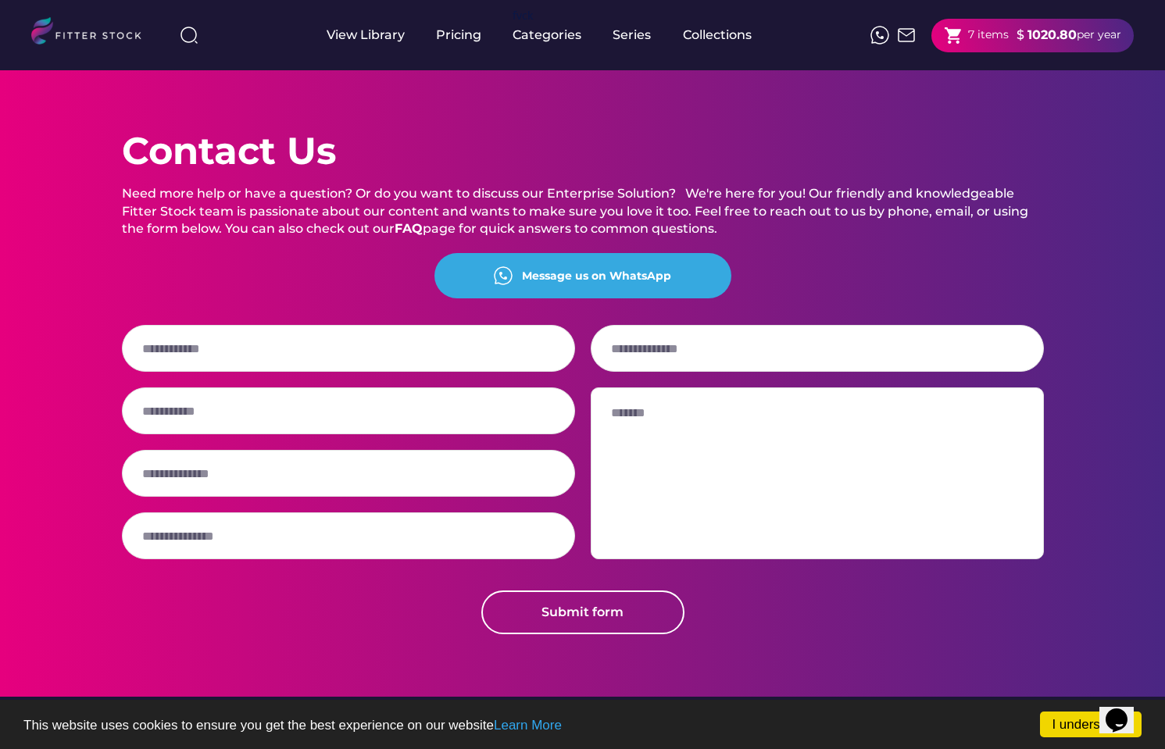  I want to click on strong: FAQ, so click(409, 228).